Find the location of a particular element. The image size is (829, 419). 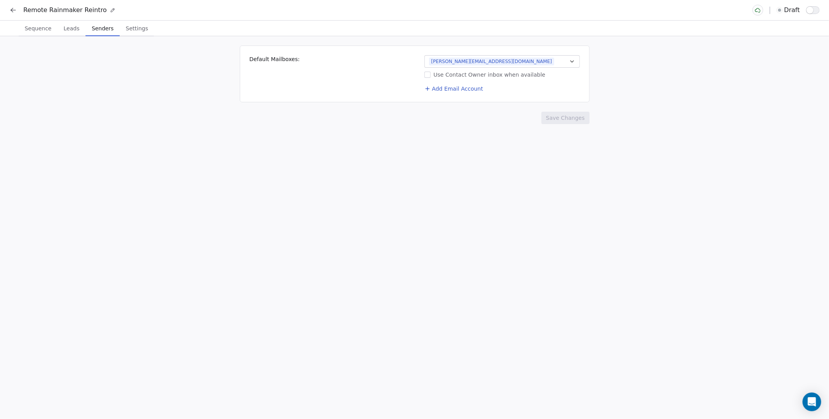

a: Add Email Account is located at coordinates (454, 83).